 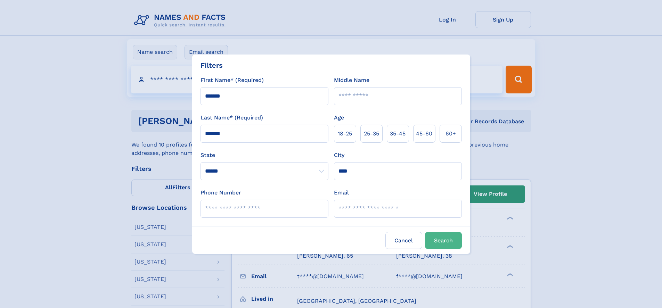 What do you see at coordinates (397, 134) in the screenshot?
I see `span: 35‑45` at bounding box center [397, 134].